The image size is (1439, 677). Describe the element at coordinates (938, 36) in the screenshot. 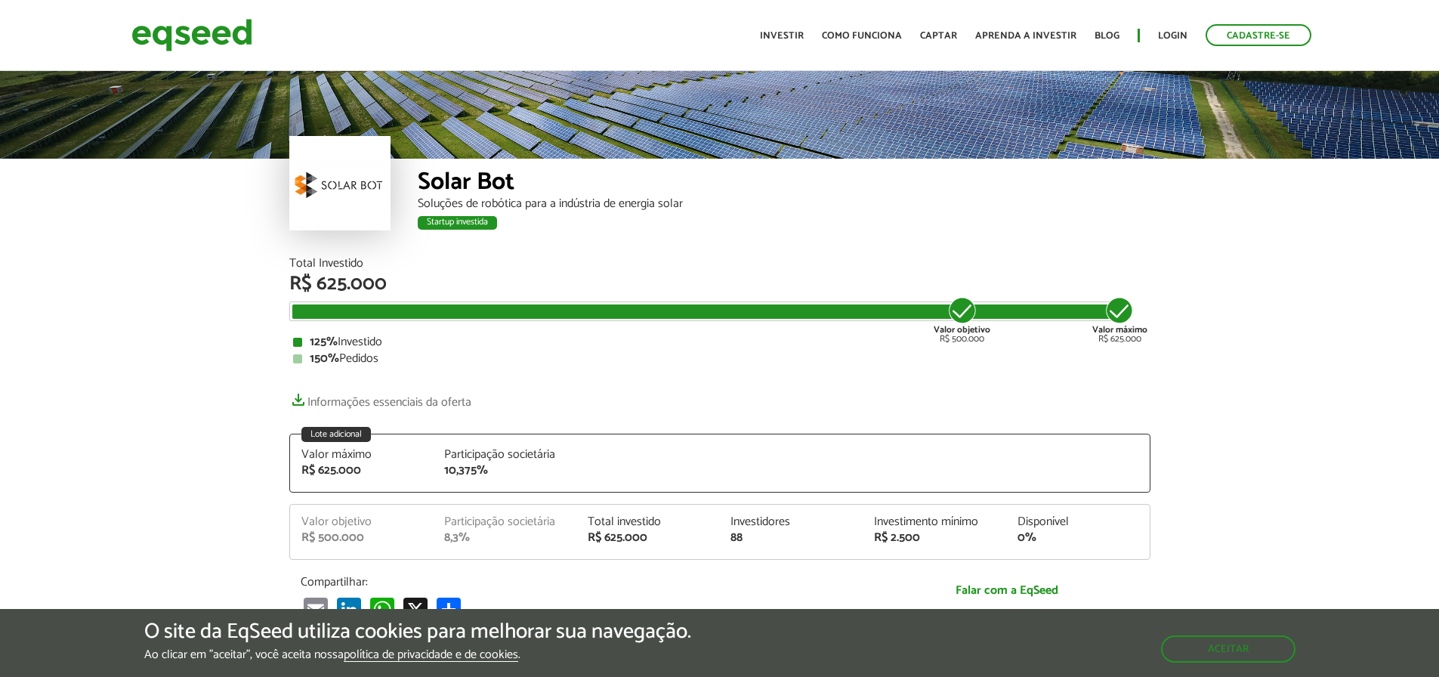

I see `a: Captar` at that location.